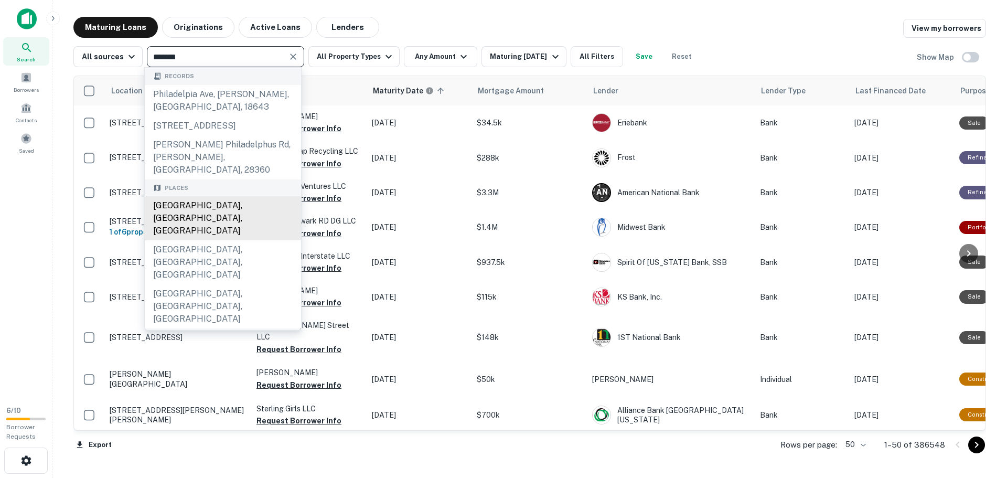 The image size is (1007, 478). Describe the element at coordinates (982, 91) in the screenshot. I see `span: Purpose` at that location.